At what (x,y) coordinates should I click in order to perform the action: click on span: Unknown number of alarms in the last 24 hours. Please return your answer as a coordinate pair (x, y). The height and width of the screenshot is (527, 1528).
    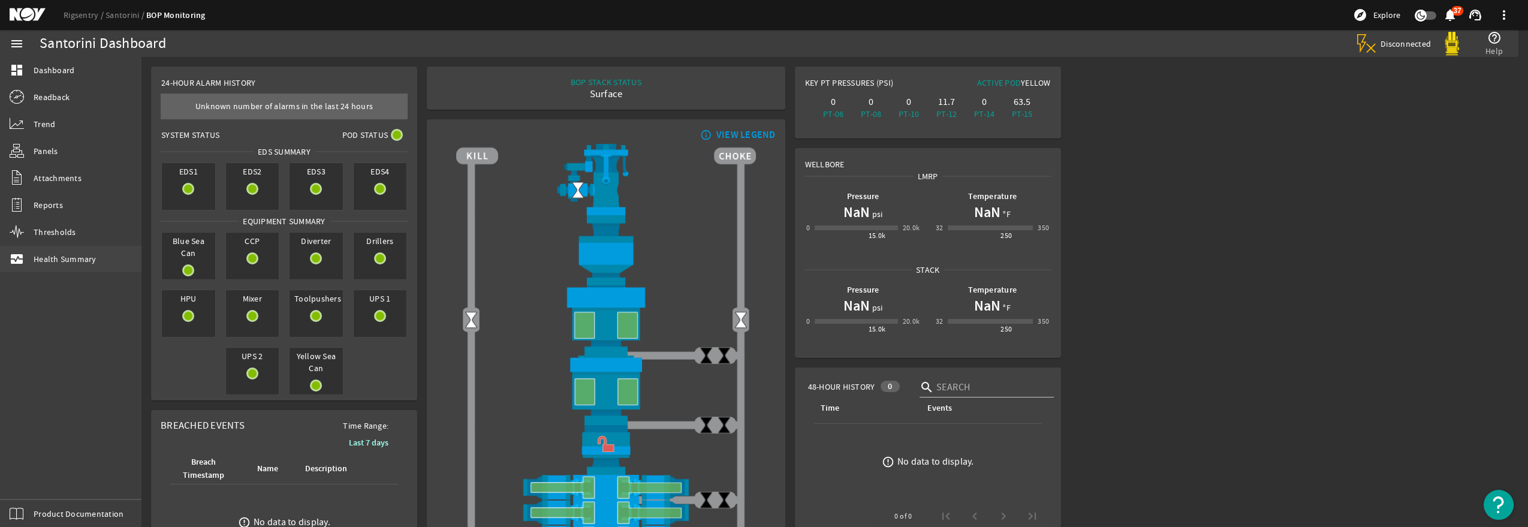
    Looking at the image, I should click on (284, 106).